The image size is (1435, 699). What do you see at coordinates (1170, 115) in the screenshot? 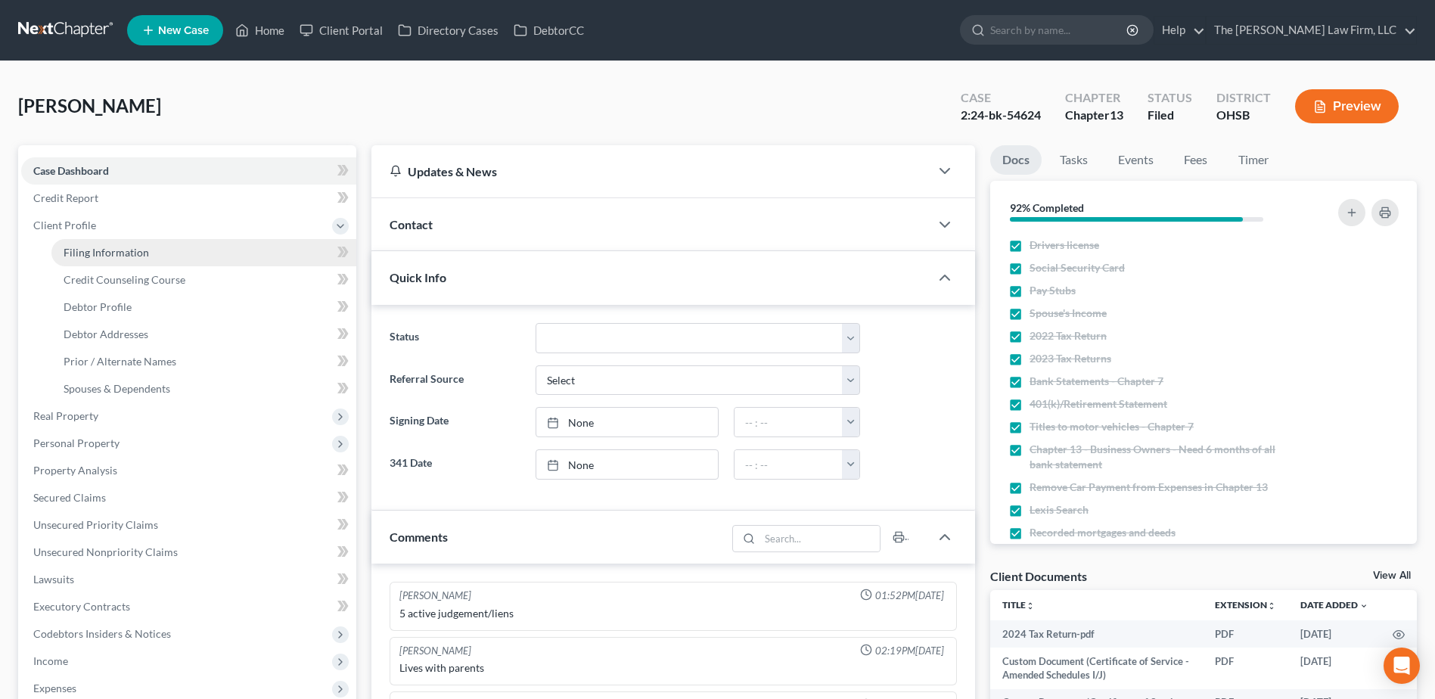
I see `div: Filed` at bounding box center [1170, 115].